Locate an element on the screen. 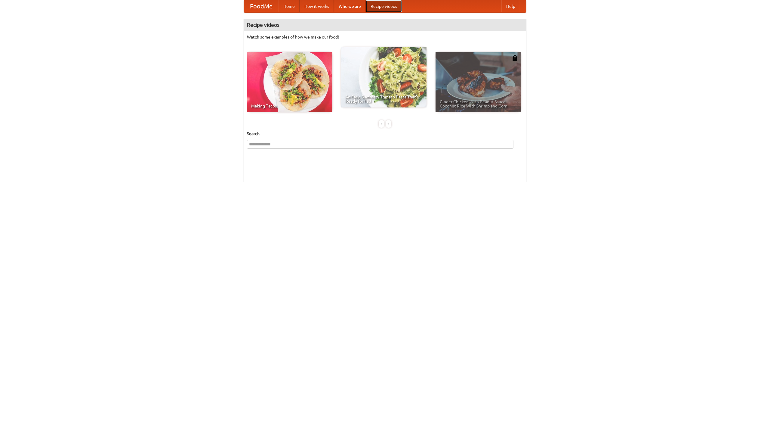  a: An Easy, Summery Tomato Pasta That's Ready for Fall is located at coordinates (384, 77).